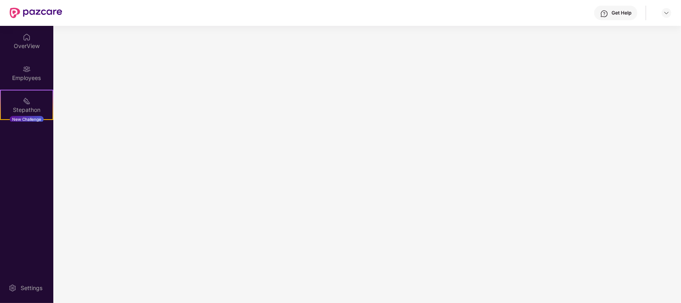  I want to click on div: Get Help, so click(621, 13).